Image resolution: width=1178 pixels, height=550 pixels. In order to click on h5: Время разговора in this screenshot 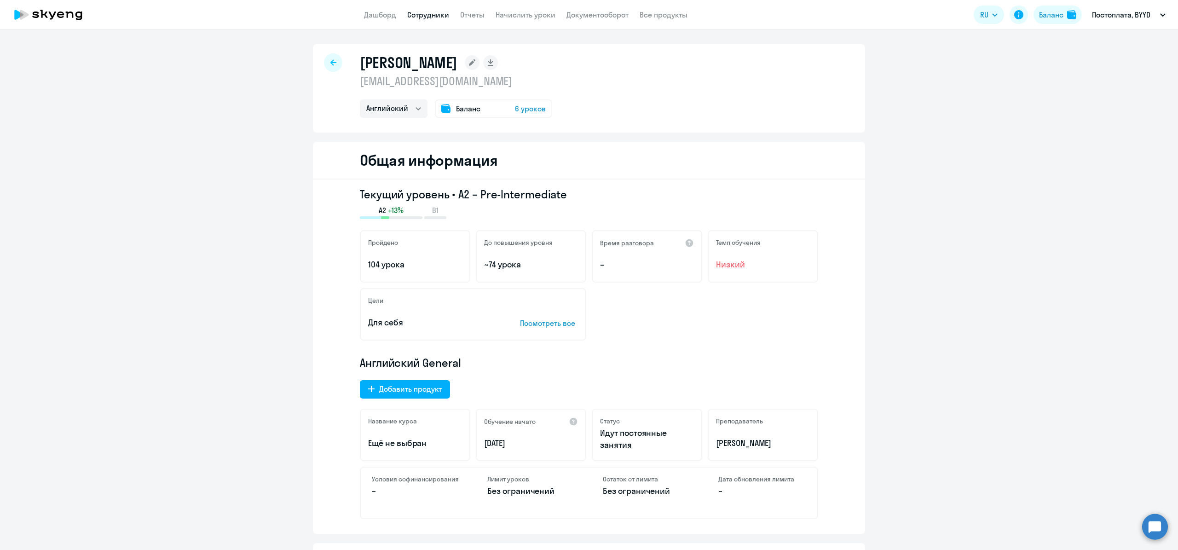, I will do `click(627, 243)`.